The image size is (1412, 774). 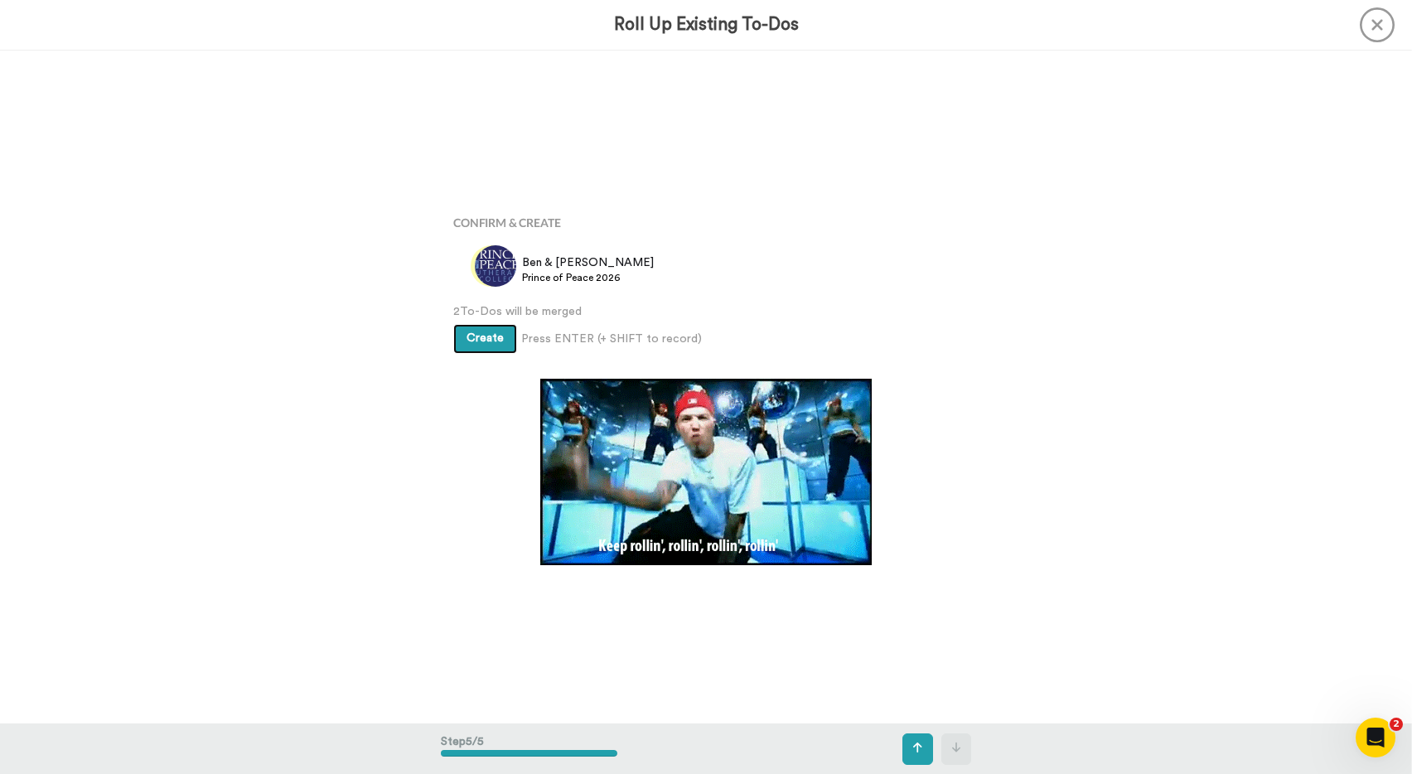 I want to click on span: Prince of Peace 2026, so click(x=588, y=278).